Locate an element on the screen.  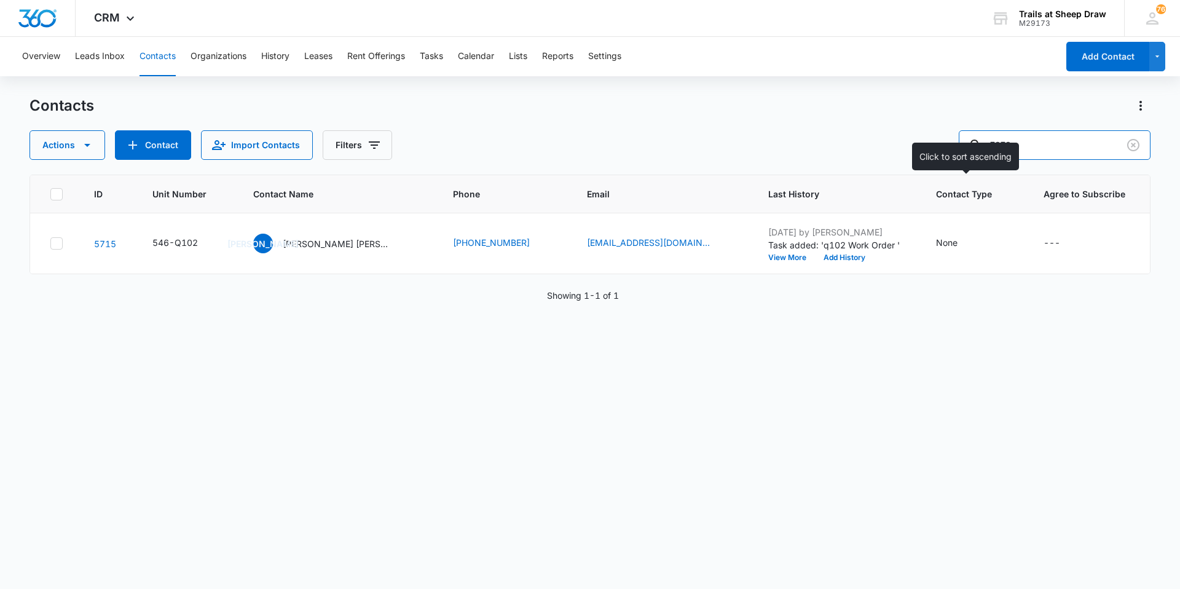
div: Click to sort ascending is located at coordinates (965, 156).